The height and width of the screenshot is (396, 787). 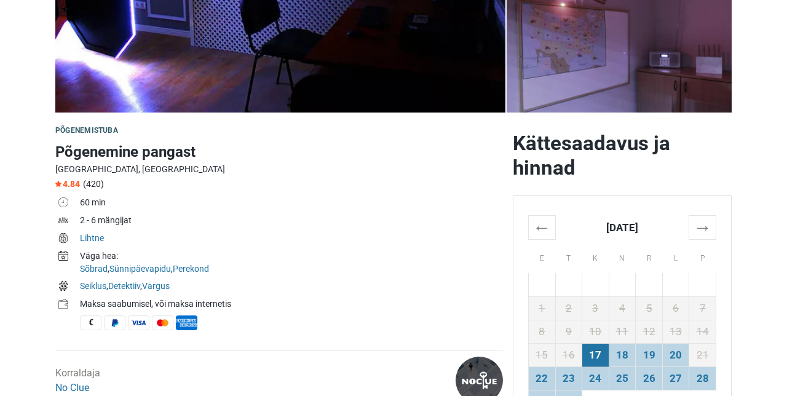 I want to click on td: 20, so click(x=676, y=355).